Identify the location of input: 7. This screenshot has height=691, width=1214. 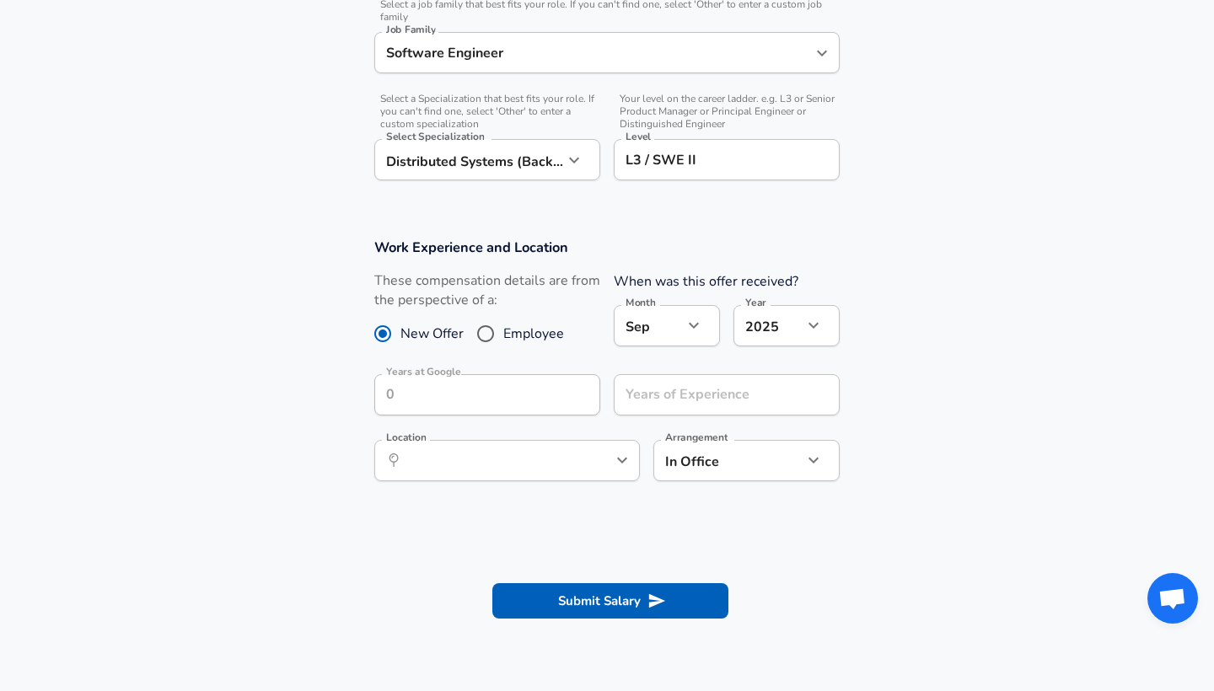
(708, 394).